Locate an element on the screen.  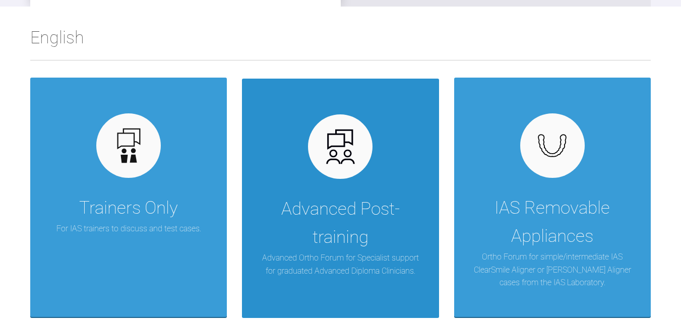
div: Trainers Only is located at coordinates (129, 208).